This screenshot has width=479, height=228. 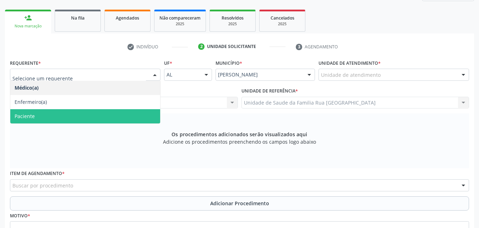 What do you see at coordinates (28, 26) in the screenshot?
I see `div: Nova marcação` at bounding box center [28, 26].